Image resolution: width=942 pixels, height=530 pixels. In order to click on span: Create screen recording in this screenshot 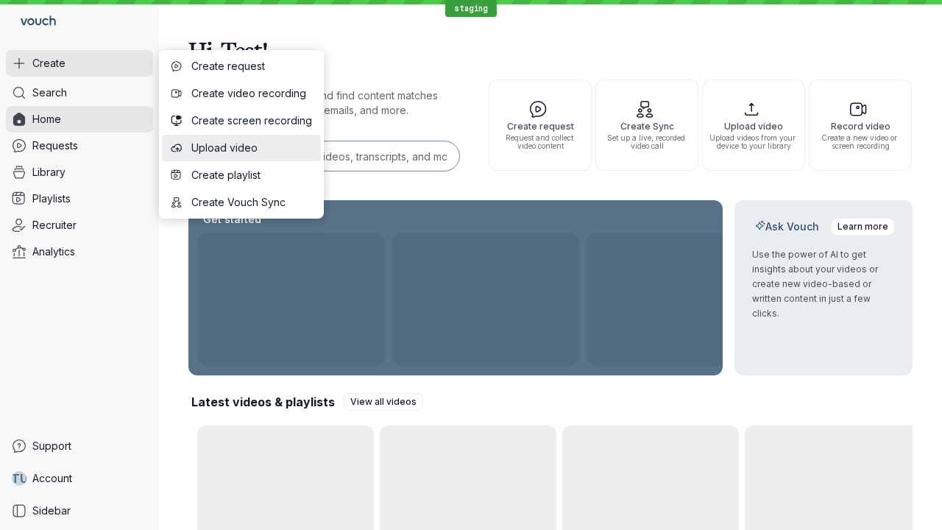, I will do `click(252, 121)`.